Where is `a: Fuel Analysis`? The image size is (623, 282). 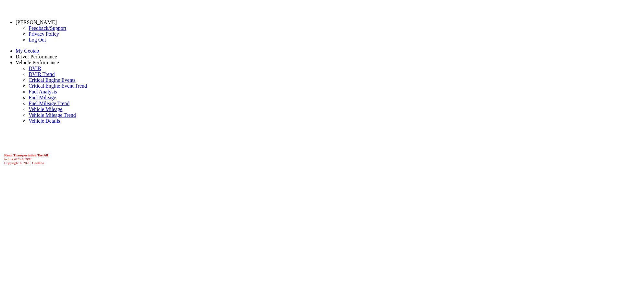
a: Fuel Analysis is located at coordinates (43, 91).